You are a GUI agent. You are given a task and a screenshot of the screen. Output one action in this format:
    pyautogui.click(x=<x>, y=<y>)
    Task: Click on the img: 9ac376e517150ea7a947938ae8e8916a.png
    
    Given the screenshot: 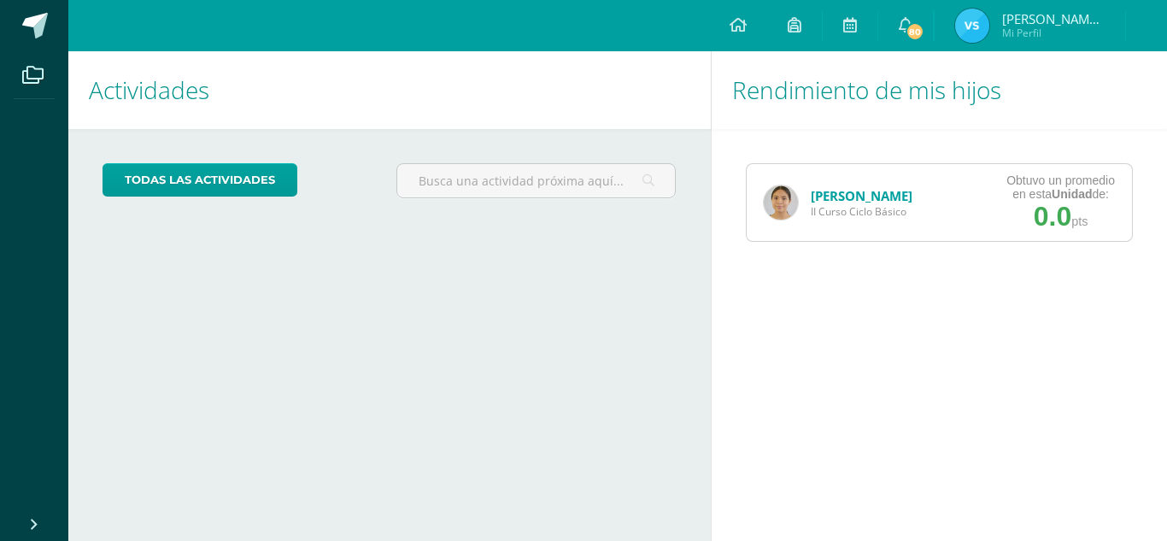 What is the action you would take?
    pyautogui.click(x=972, y=26)
    